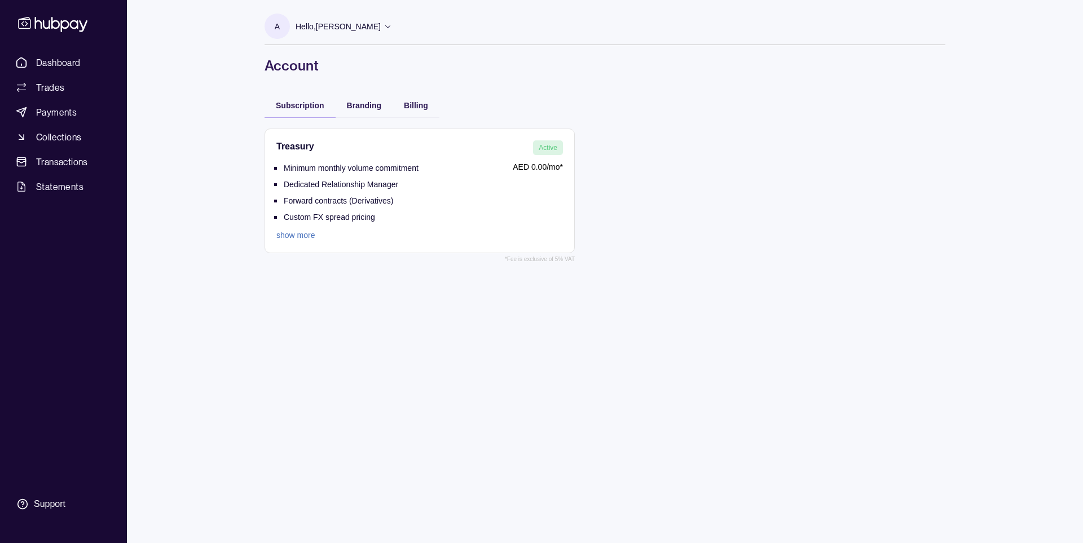  What do you see at coordinates (364, 105) in the screenshot?
I see `span: Branding` at bounding box center [364, 105].